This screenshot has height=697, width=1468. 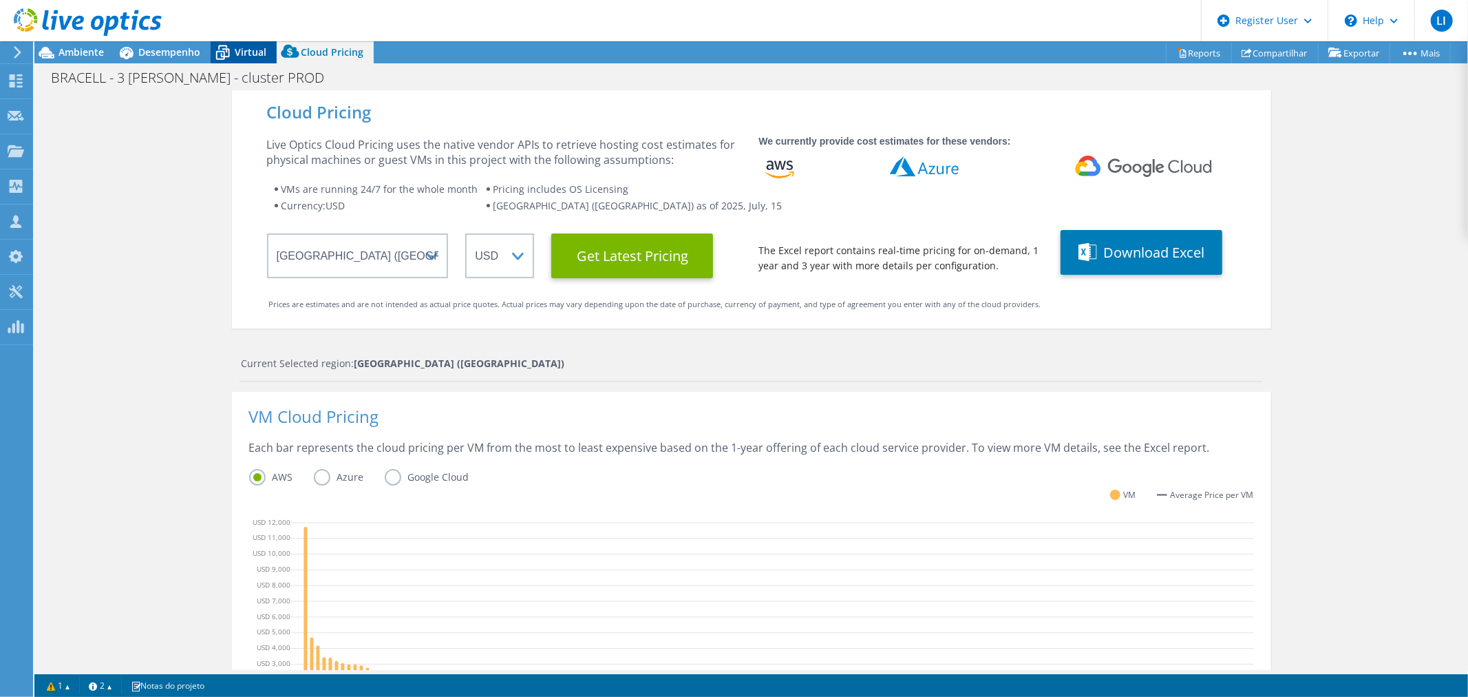 What do you see at coordinates (349, 477) in the screenshot?
I see `label: Azure` at bounding box center [349, 477].